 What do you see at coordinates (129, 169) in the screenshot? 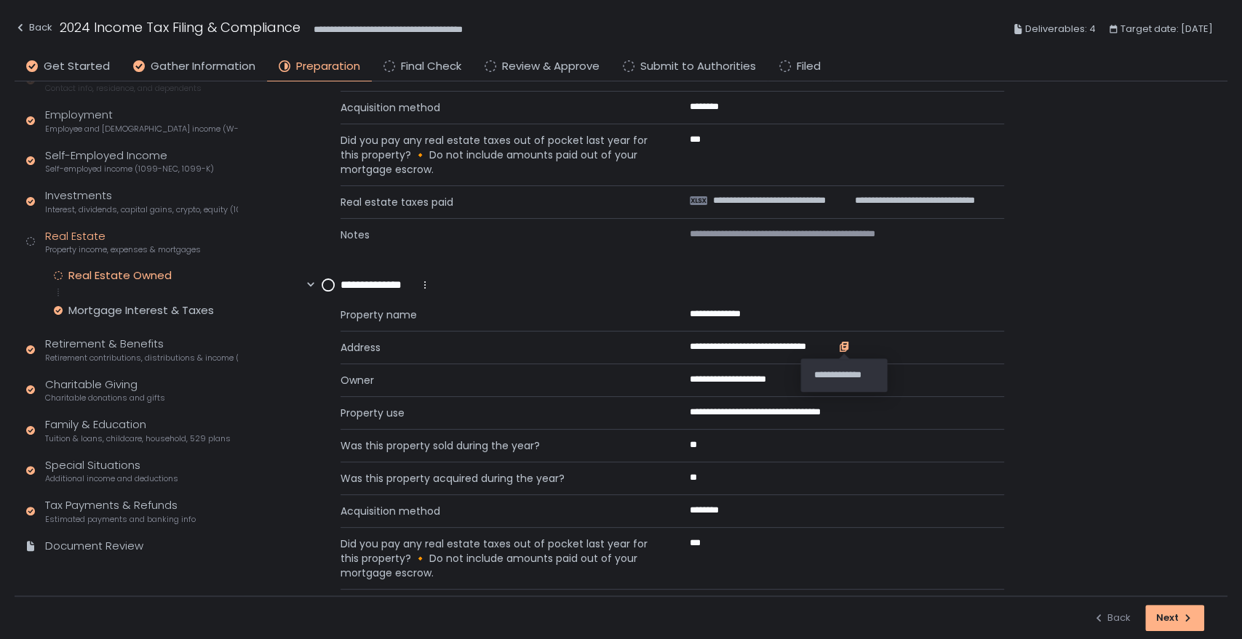
I see `span: Self-employed income (1099-NEC, 1099-K)` at bounding box center [129, 169].